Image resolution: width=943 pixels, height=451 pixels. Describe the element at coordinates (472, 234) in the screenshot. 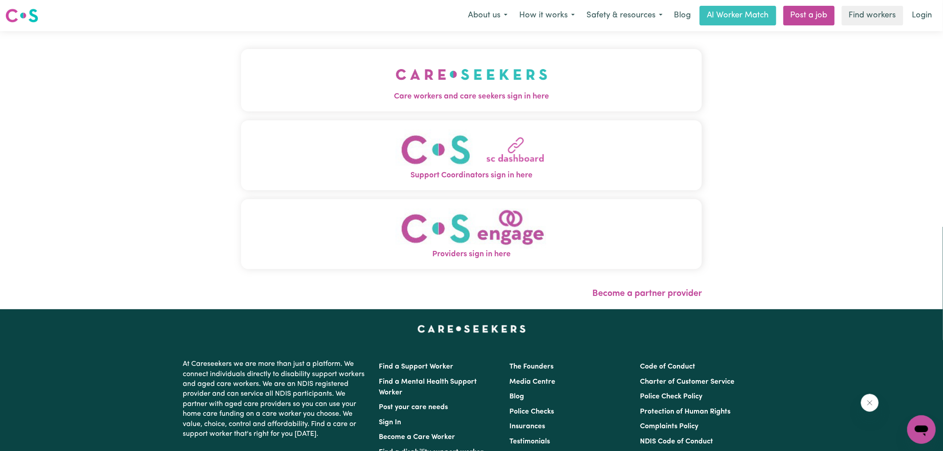

I see `button: Providers sign in here` at that location.